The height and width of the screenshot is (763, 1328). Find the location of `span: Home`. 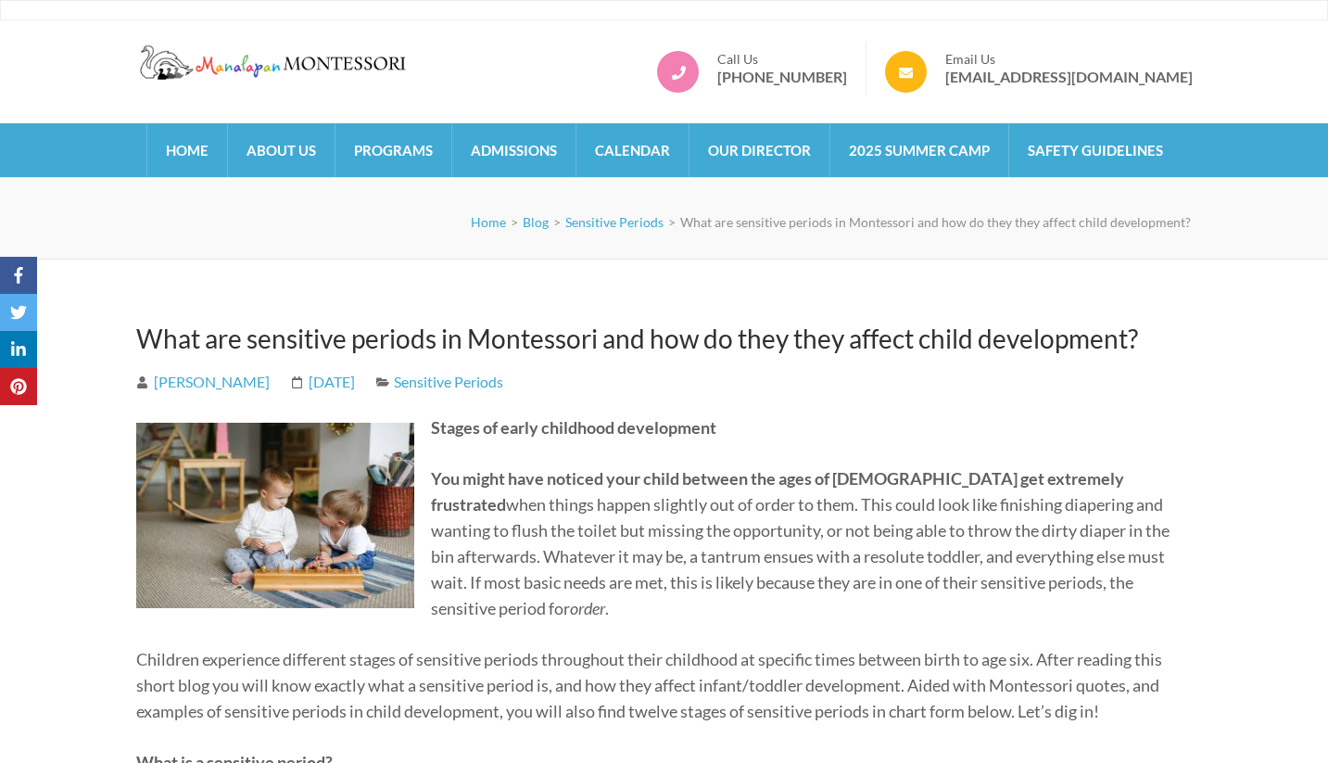

span: Home is located at coordinates (488, 222).